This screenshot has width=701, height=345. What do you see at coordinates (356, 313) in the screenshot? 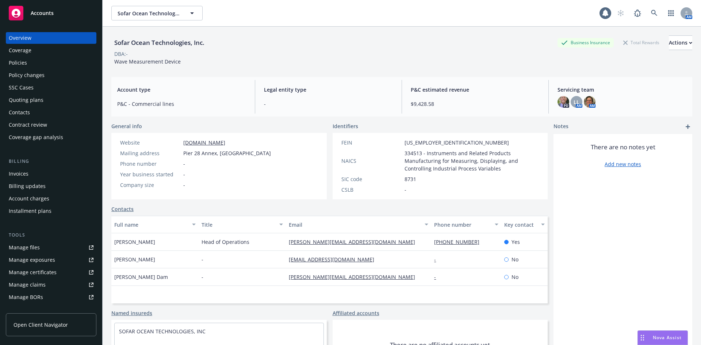
I see `a: Affiliated accounts` at bounding box center [356, 313].